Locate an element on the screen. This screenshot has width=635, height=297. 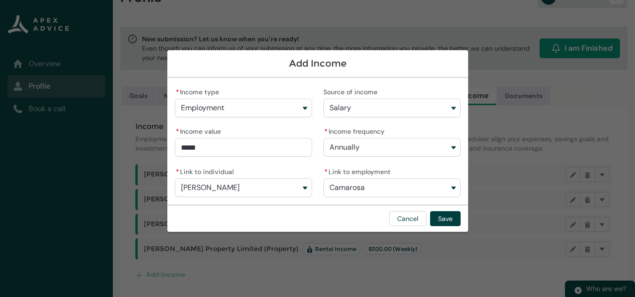
label: Income value is located at coordinates (200, 131).